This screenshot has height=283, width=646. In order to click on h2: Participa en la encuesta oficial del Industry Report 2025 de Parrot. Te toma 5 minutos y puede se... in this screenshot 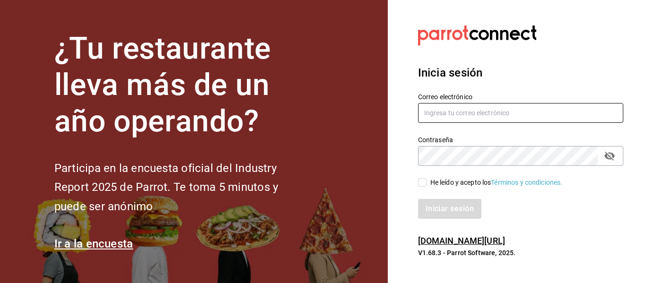, I will do `click(182, 188)`.